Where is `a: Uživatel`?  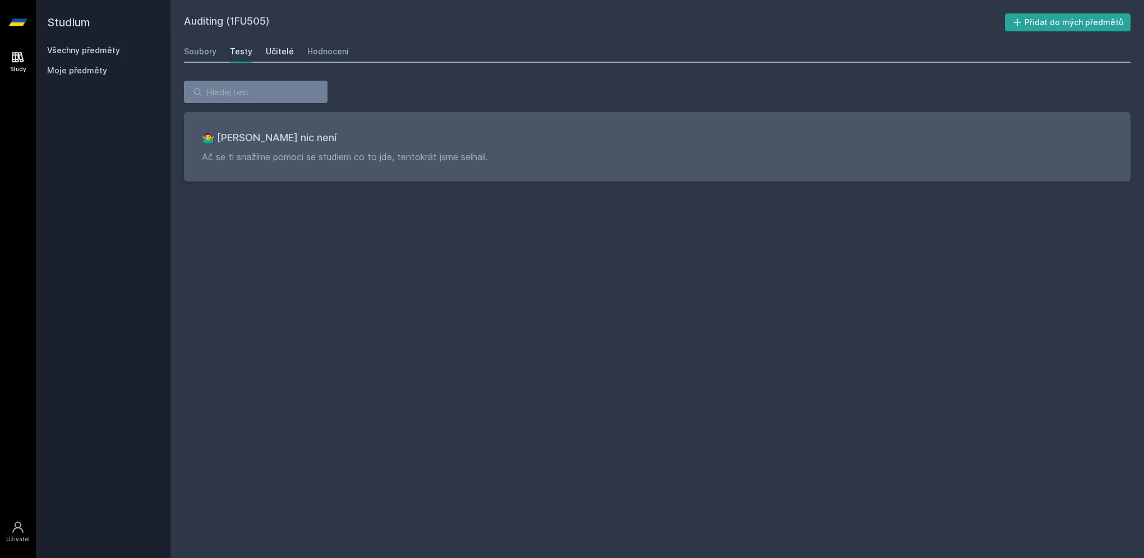 a: Uživatel is located at coordinates (18, 532).